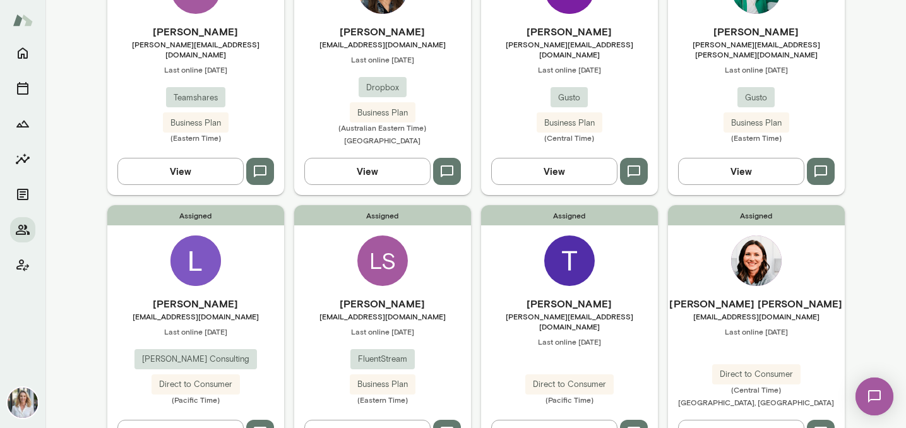  I want to click on span: FluentStream, so click(383, 359).